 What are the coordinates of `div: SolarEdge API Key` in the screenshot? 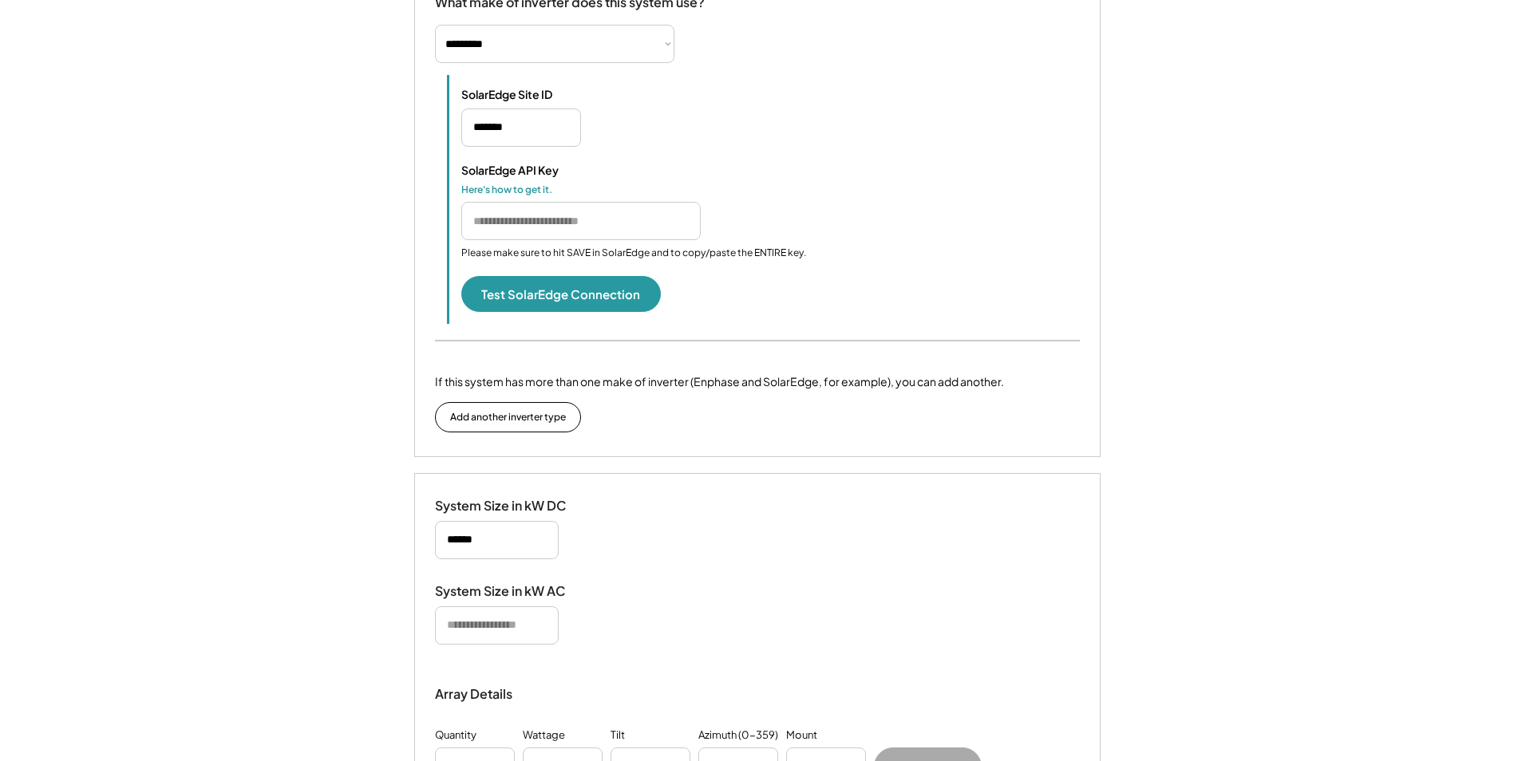 It's located at (541, 170).